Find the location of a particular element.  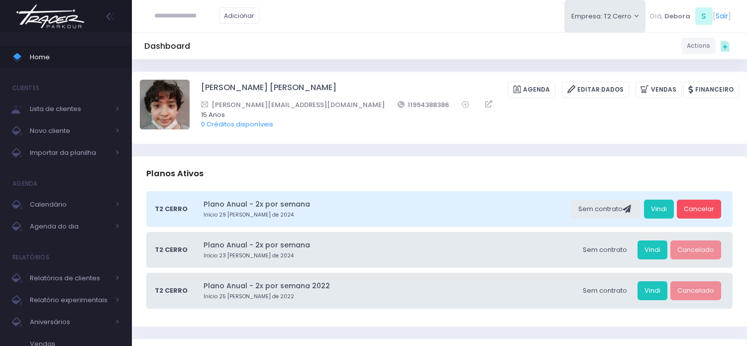

a: Adicionar is located at coordinates (240, 15).